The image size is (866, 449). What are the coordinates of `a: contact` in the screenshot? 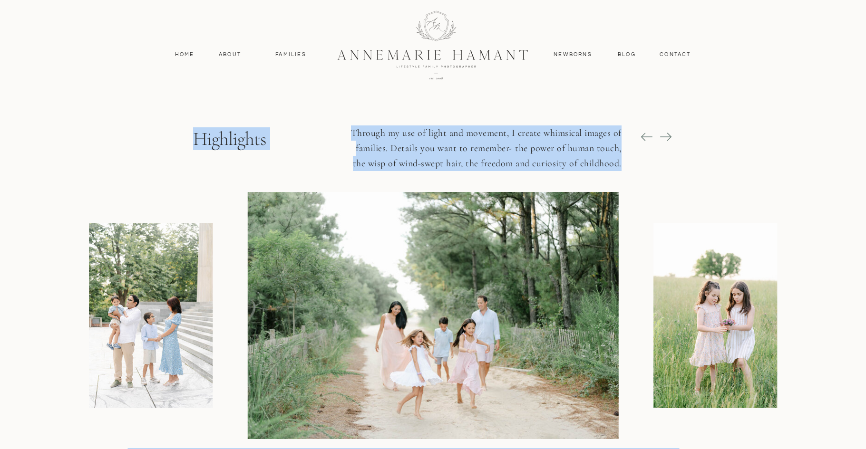 It's located at (675, 55).